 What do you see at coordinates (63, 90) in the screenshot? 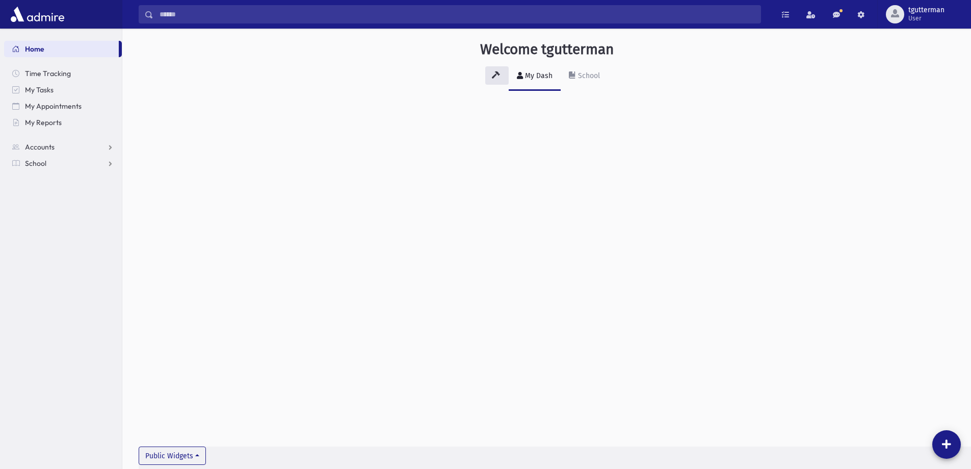
I see `a: My Tasks` at bounding box center [63, 90].